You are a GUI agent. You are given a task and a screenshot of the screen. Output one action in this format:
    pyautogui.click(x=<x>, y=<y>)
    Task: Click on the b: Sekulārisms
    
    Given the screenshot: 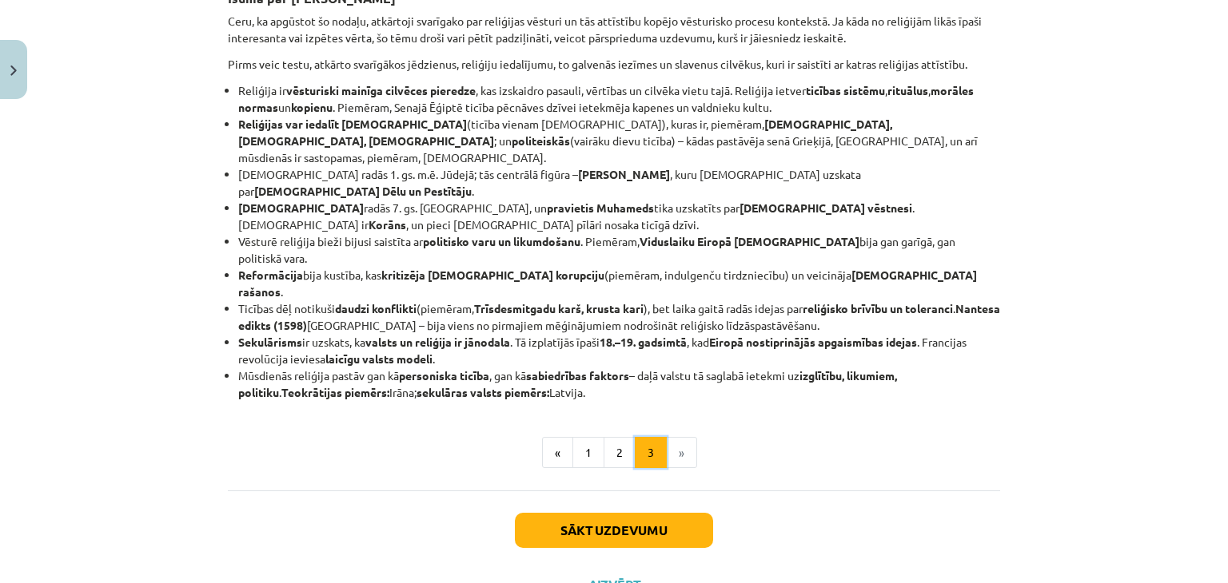 What is the action you would take?
    pyautogui.click(x=270, y=342)
    